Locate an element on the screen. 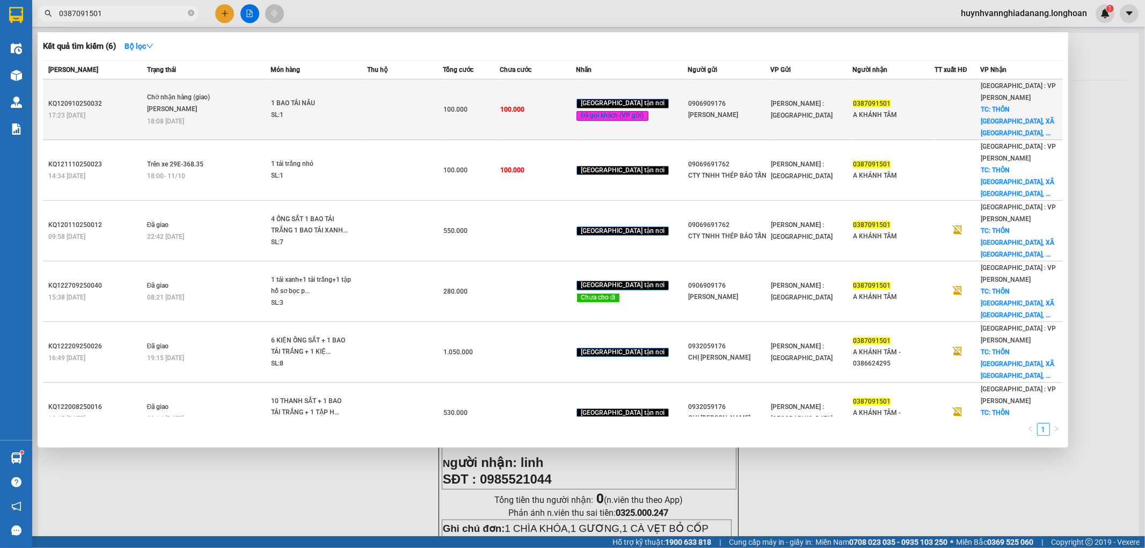 The height and width of the screenshot is (548, 1145). span: Trạng thái is located at coordinates (162, 70).